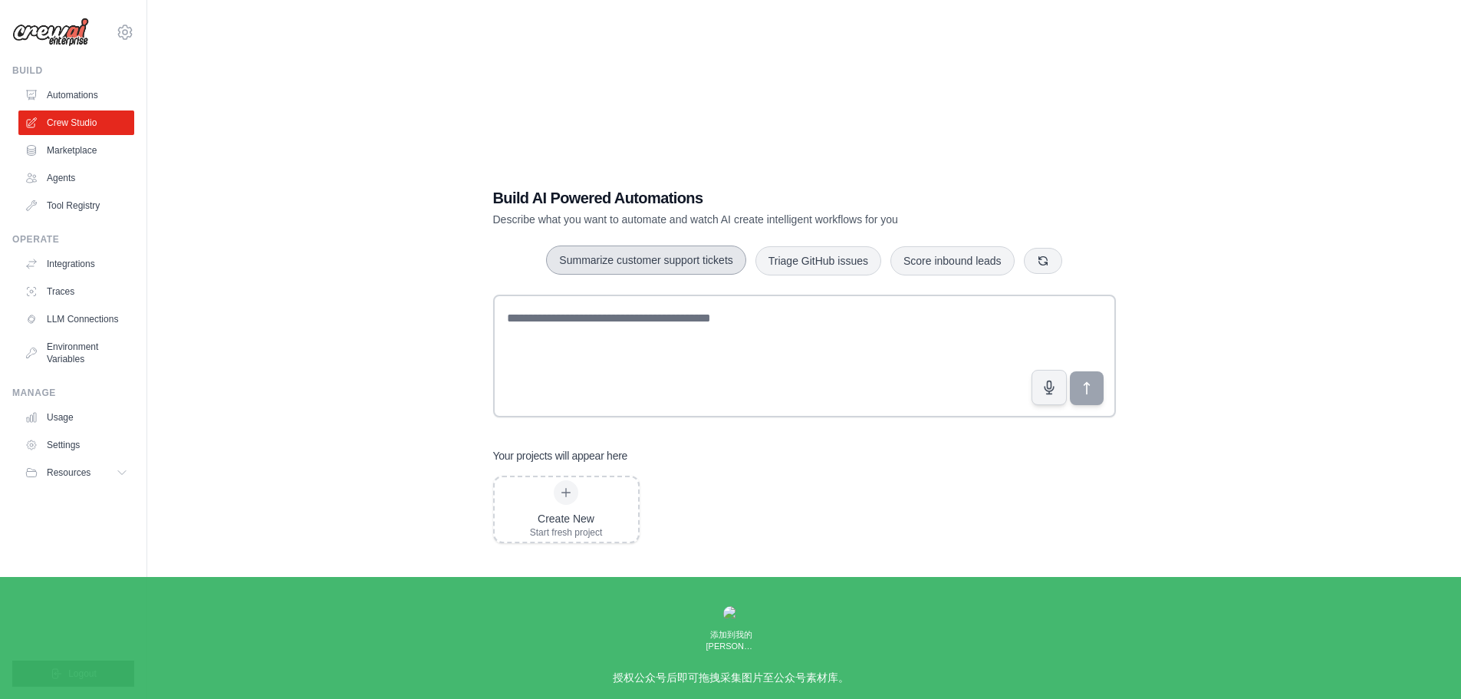  What do you see at coordinates (76, 353) in the screenshot?
I see `a: Environment Variables` at bounding box center [76, 353].